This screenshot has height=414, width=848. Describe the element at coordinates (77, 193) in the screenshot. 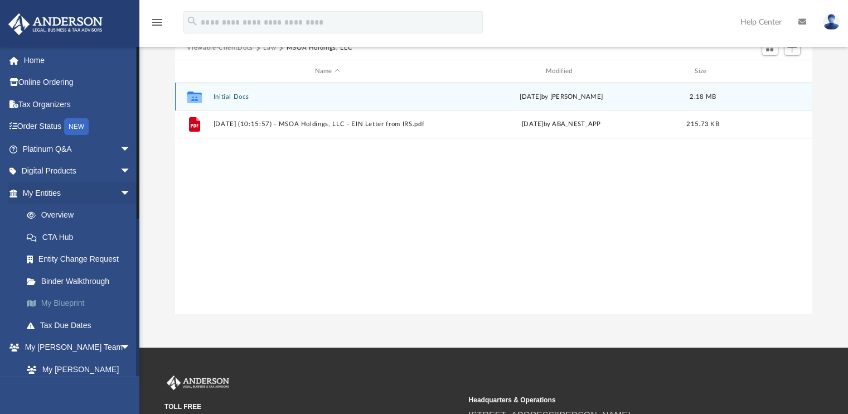

I see `a: My Entitiesarrow_drop_down` at that location.